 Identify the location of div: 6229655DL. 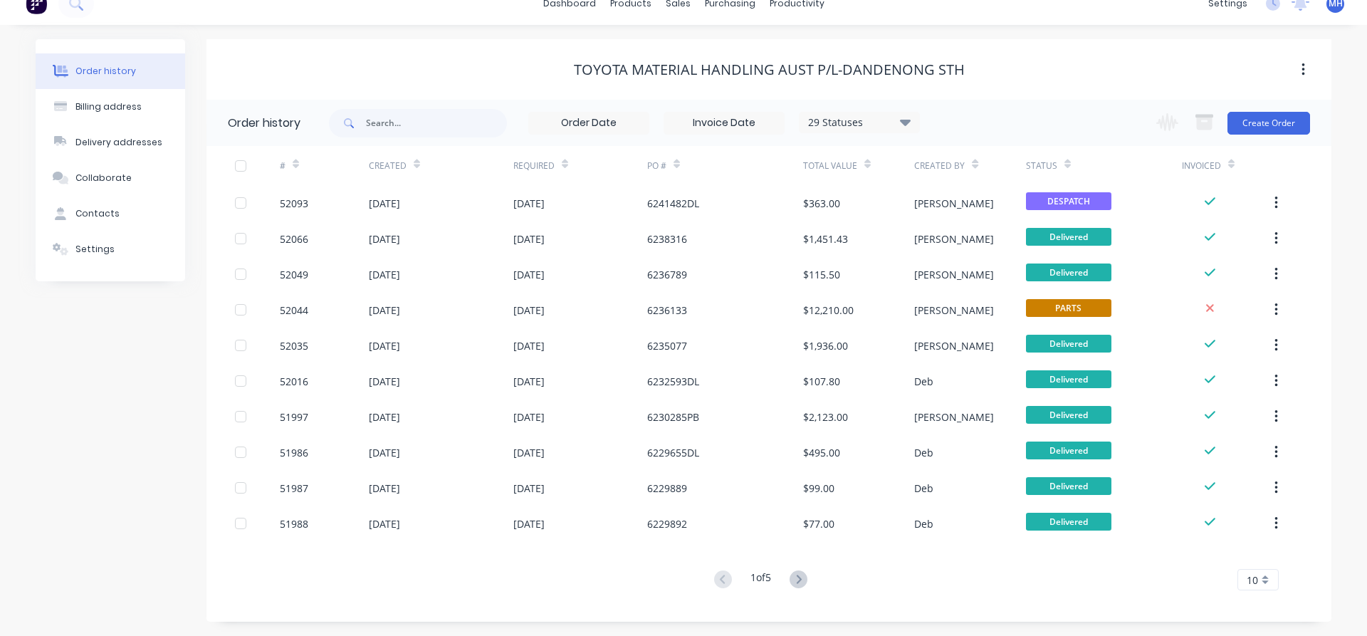
(673, 452).